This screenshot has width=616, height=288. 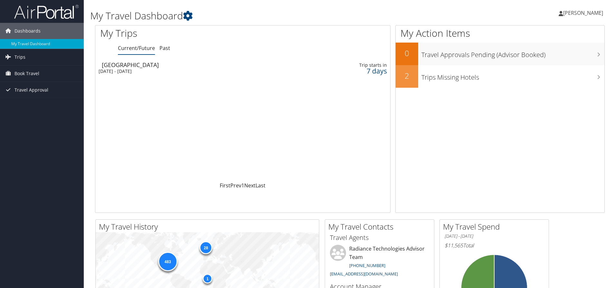 I want to click on a: First, so click(x=225, y=185).